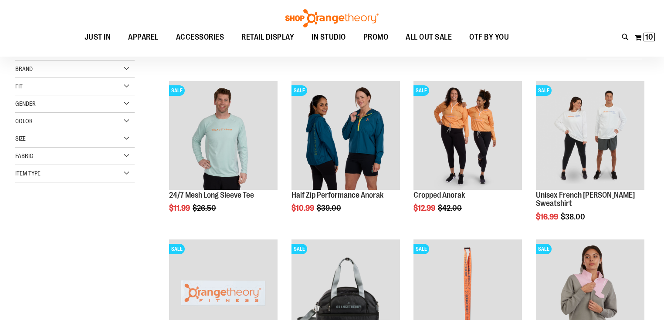  Describe the element at coordinates (337, 195) in the screenshot. I see `a: Half Zip Performance Anorak` at that location.